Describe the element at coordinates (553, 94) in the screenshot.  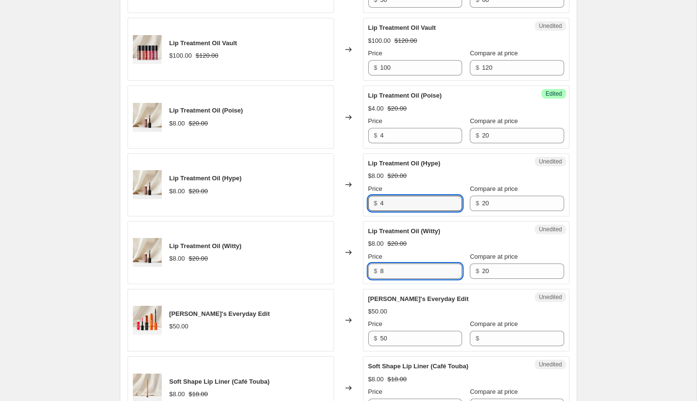
I see `span: Edited` at that location.